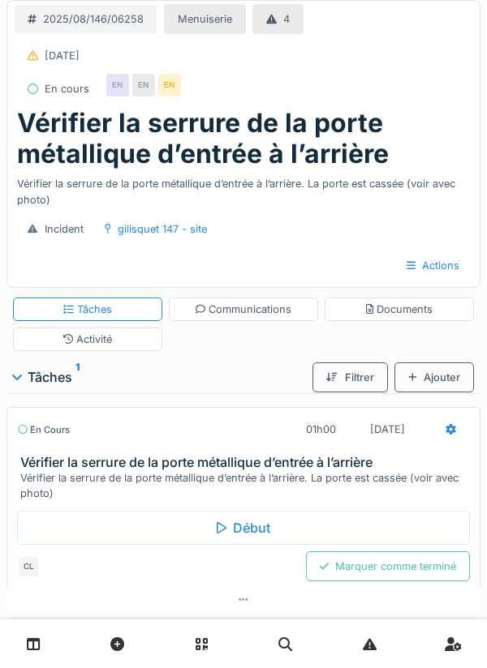 The height and width of the screenshot is (668, 487). What do you see at coordinates (64, 229) in the screenshot?
I see `div: Incident` at bounding box center [64, 229].